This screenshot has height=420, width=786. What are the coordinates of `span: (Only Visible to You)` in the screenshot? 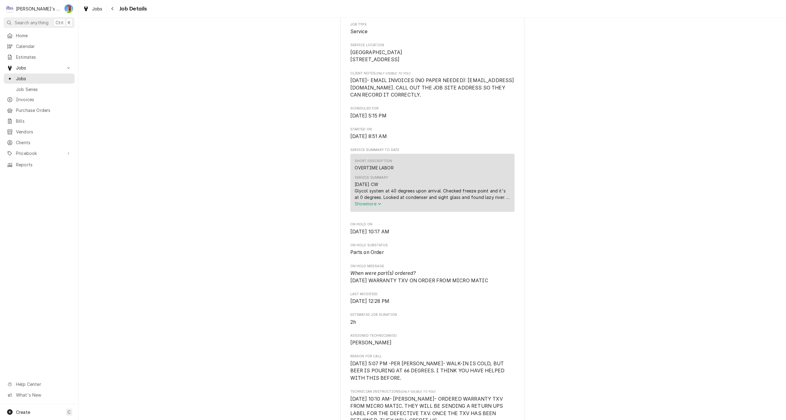 It's located at (418, 391).